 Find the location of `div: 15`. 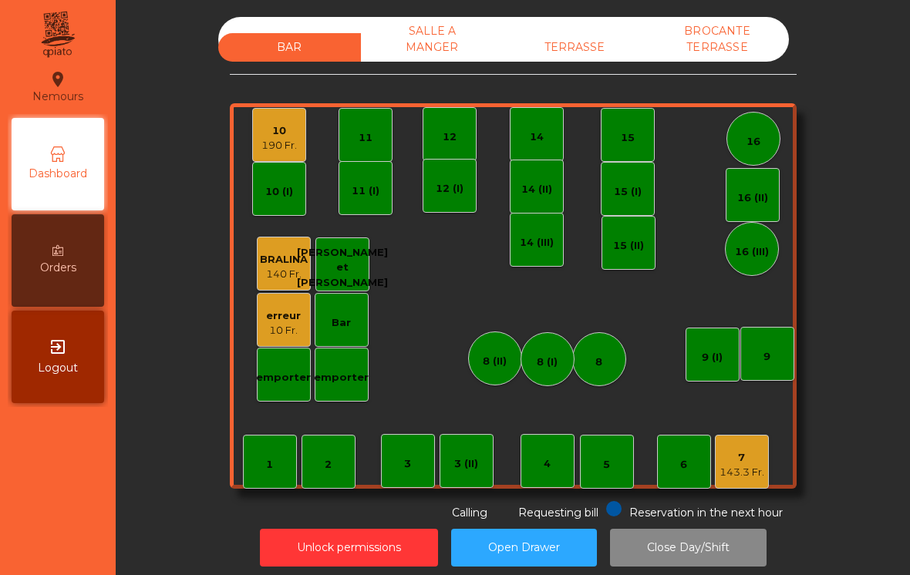

div: 15 is located at coordinates (628, 138).